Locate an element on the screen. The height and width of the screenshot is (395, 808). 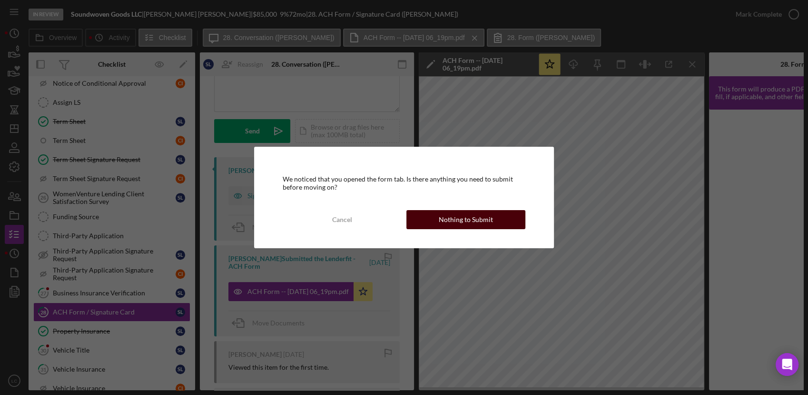
button: Nothing to Submit is located at coordinates (466, 219).